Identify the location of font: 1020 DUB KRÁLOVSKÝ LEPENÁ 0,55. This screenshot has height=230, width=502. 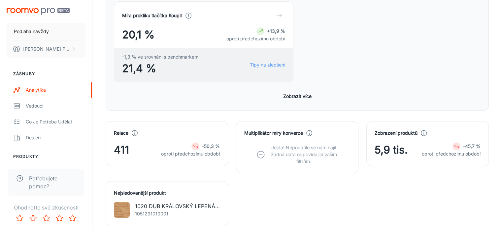
(182, 206).